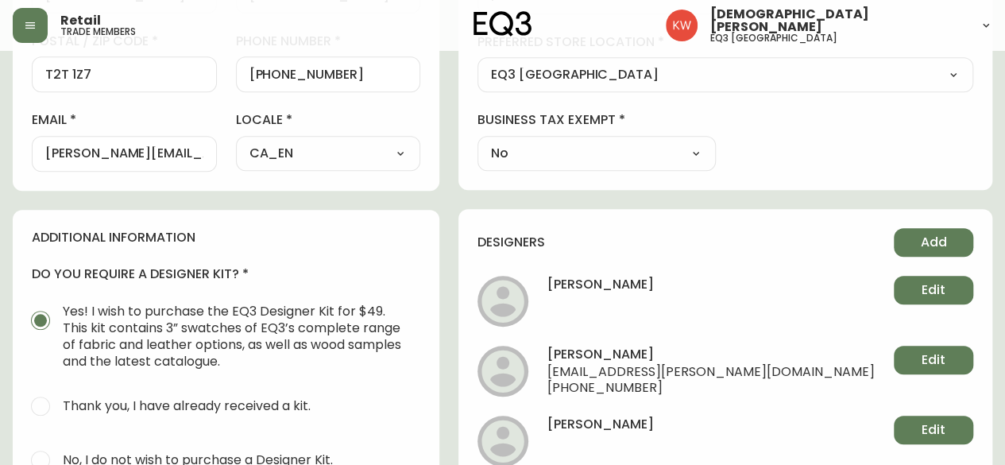 This screenshot has width=1005, height=465. I want to click on button: Add, so click(934, 242).